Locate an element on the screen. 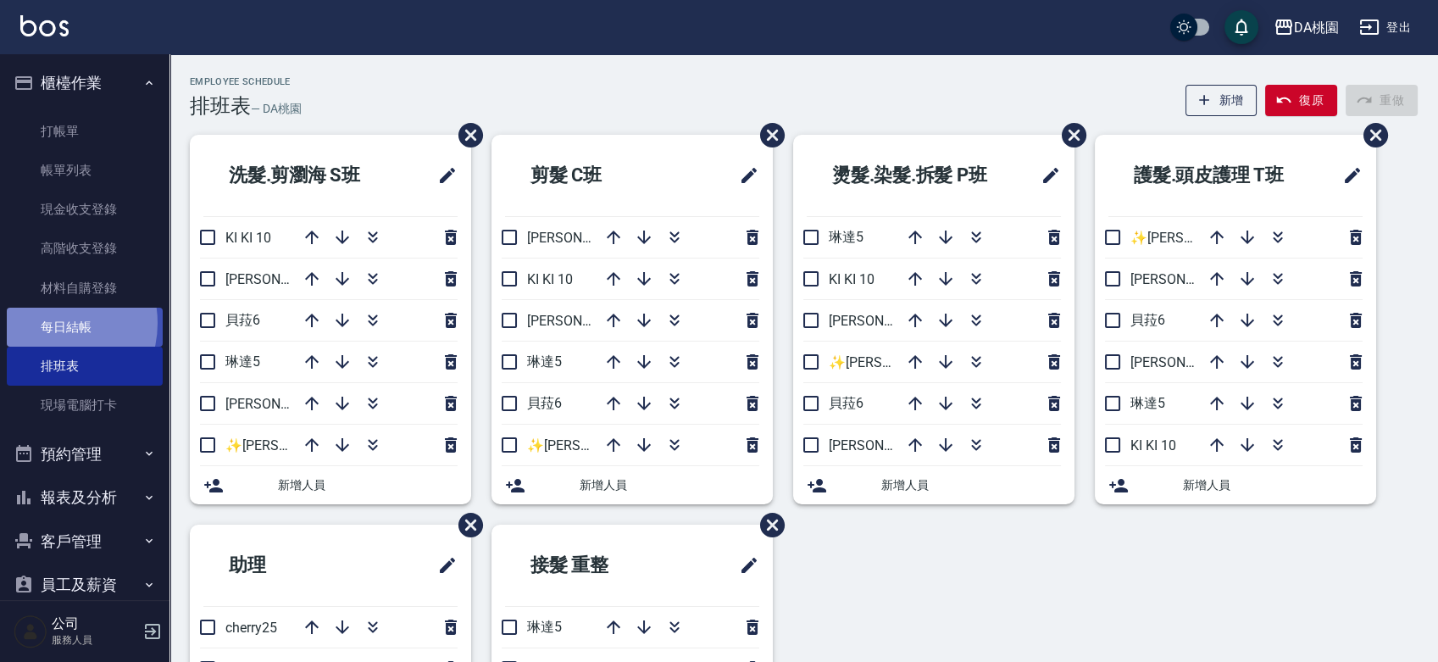  p: 服務人員 is located at coordinates (95, 640).